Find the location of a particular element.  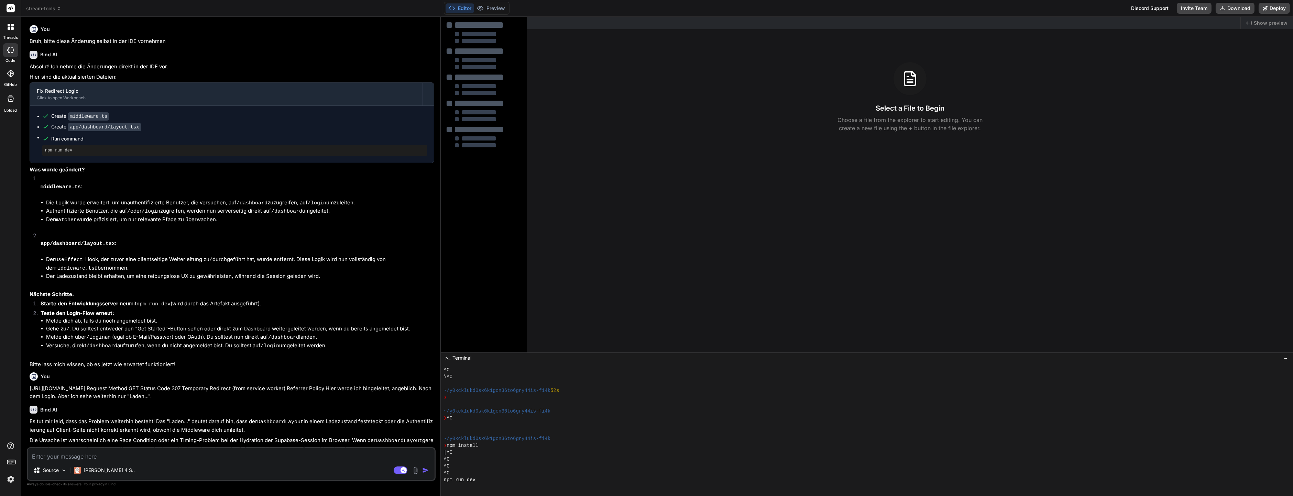

code: useAuth is located at coordinates (79, 450).